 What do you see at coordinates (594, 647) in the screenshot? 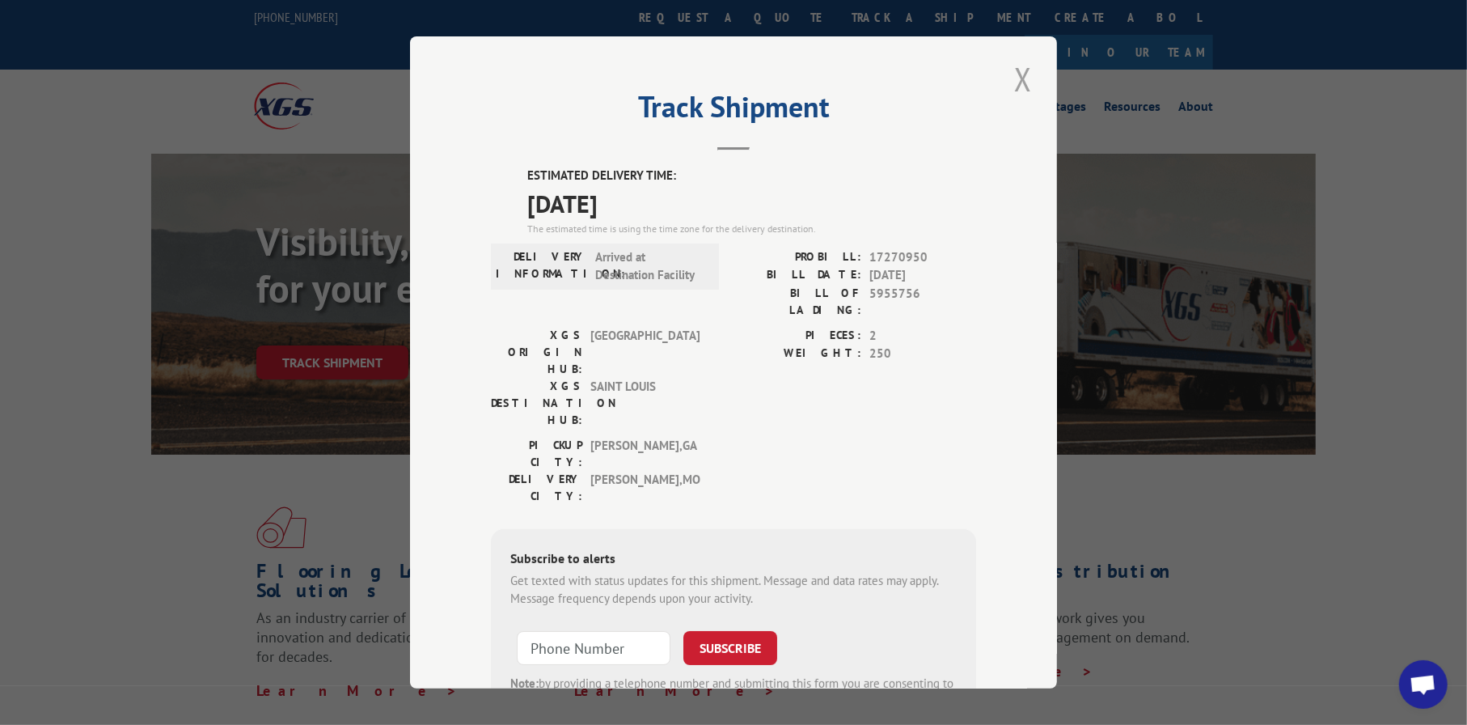
I see `input: Phone Number` at bounding box center [594, 647].